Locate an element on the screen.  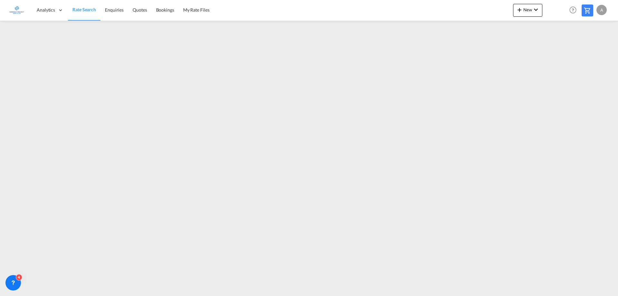
span: Analytics is located at coordinates (46, 10).